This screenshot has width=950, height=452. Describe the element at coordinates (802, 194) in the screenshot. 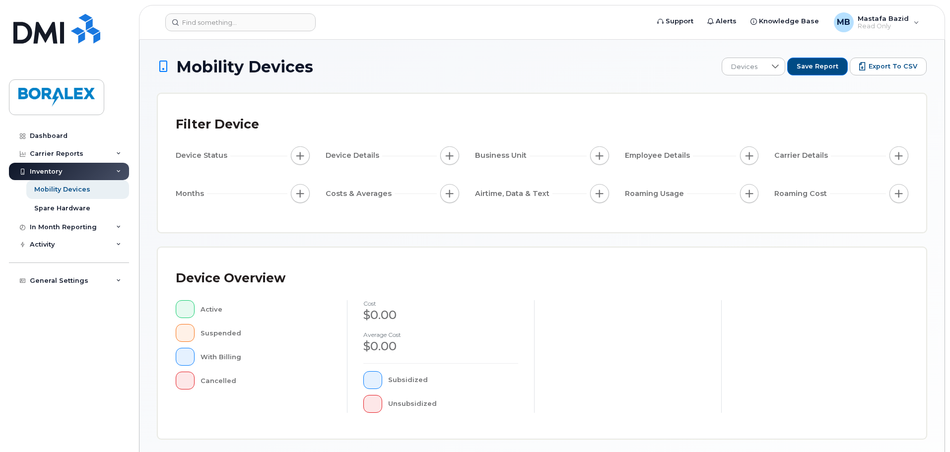

I see `span: Roaming Cost` at that location.